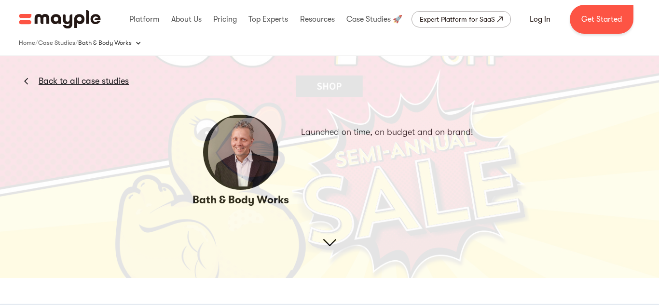  What do you see at coordinates (461, 19) in the screenshot?
I see `a: Expert Platform for SaaS` at bounding box center [461, 19].